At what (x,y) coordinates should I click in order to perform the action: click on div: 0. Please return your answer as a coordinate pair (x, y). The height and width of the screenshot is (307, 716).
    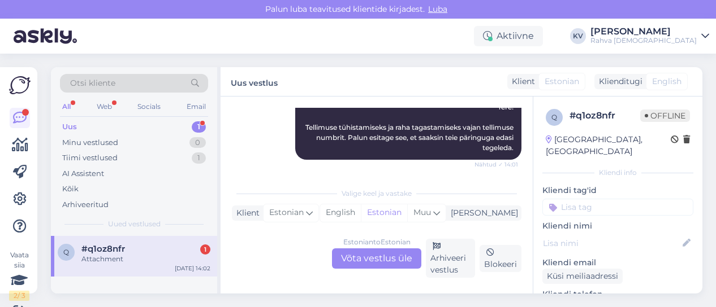
    Looking at the image, I should click on (197, 143).